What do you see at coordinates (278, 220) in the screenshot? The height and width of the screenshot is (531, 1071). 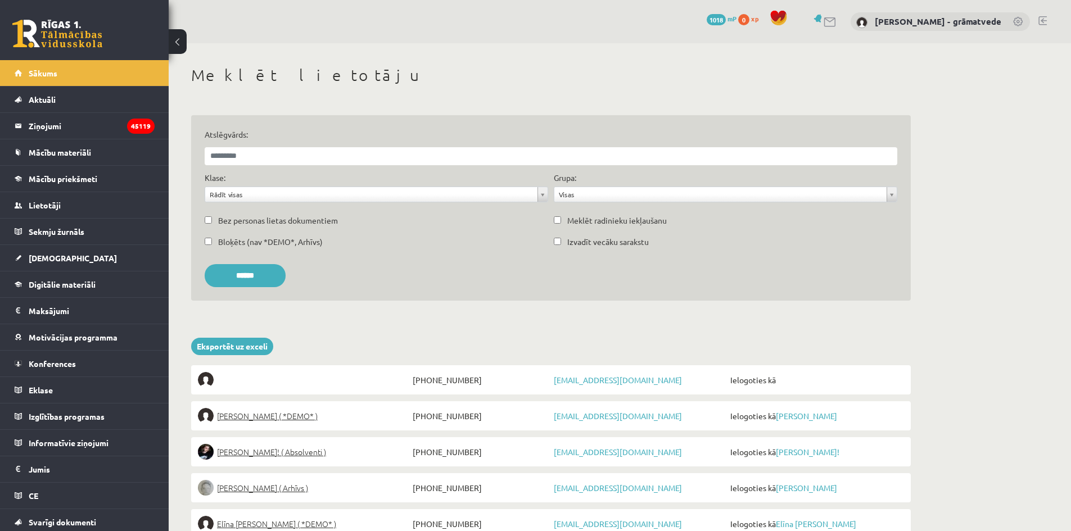 I see `label: Bez personas lietas dokumentiem` at bounding box center [278, 220].